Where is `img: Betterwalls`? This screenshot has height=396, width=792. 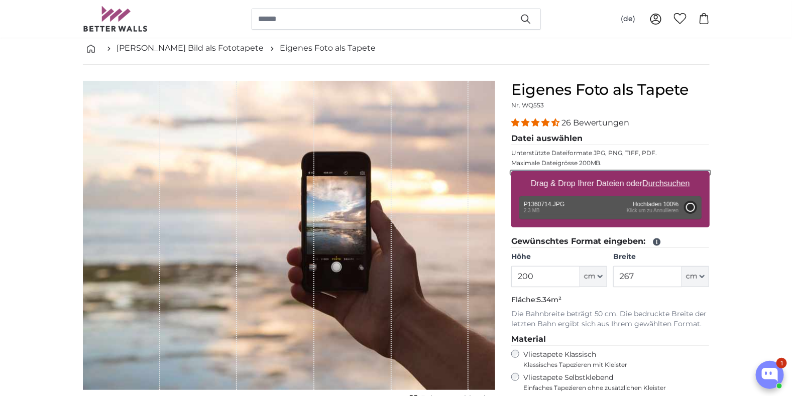
img: Betterwalls is located at coordinates (116, 19).